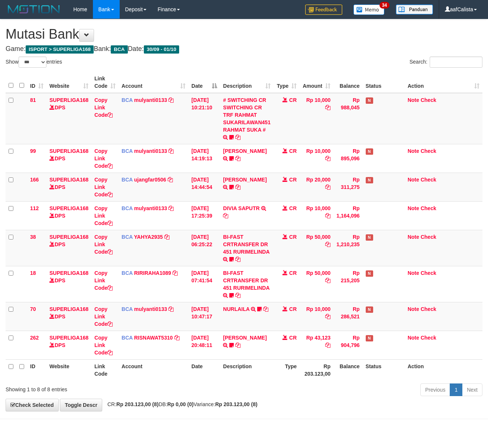  What do you see at coordinates (154, 338) in the screenshot?
I see `a: RISNAWAT5310` at bounding box center [154, 338].